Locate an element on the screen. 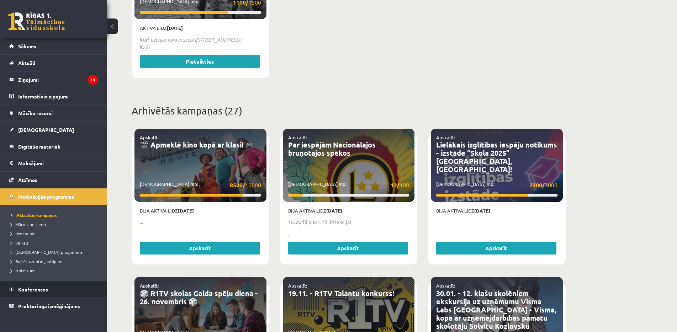  span: Aktuālās kampaņas is located at coordinates (34, 215).